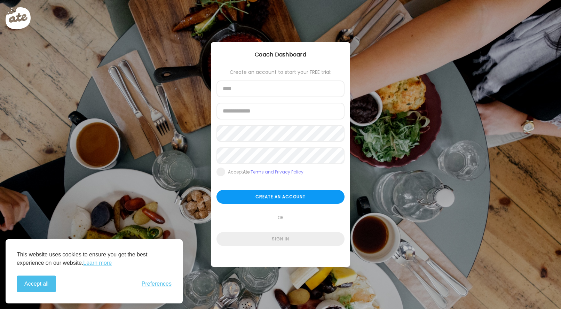 The width and height of the screenshot is (561, 309). Describe the element at coordinates (266, 172) in the screenshot. I see `div: Accept` at that location.